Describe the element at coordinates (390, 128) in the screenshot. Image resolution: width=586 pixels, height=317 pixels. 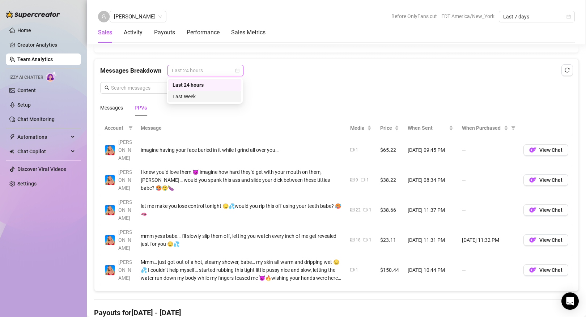
I see `th: Price` at that location.